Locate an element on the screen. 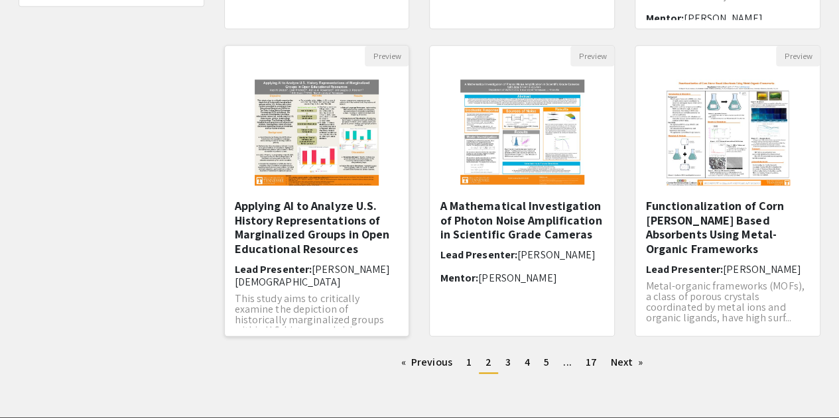 Image resolution: width=839 pixels, height=418 pixels. ul: Pagination is located at coordinates (523, 363).